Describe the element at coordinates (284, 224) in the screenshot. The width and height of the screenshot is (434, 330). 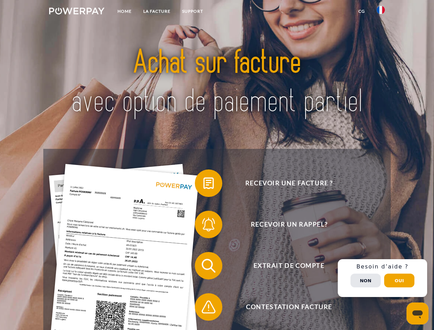
I see `a: Recevoir un rappel?` at that location.